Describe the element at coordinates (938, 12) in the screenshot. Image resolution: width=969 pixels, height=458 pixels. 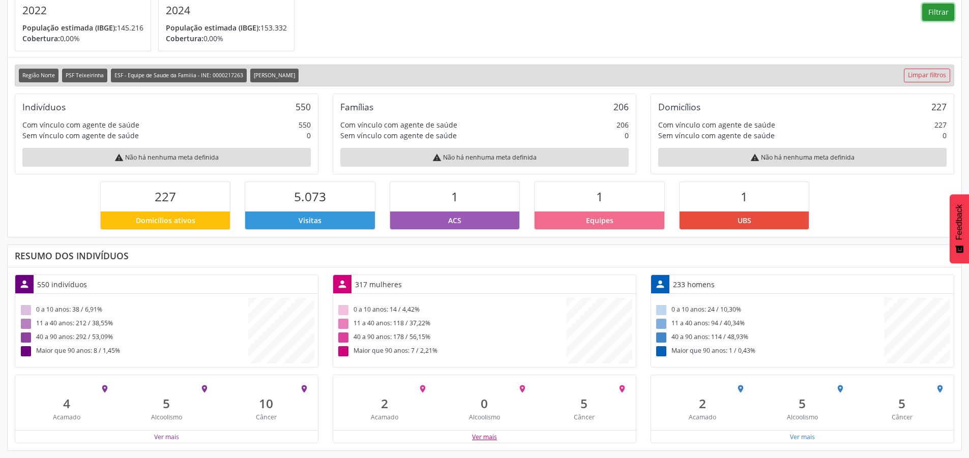
I see `button: Filtrar` at that location.